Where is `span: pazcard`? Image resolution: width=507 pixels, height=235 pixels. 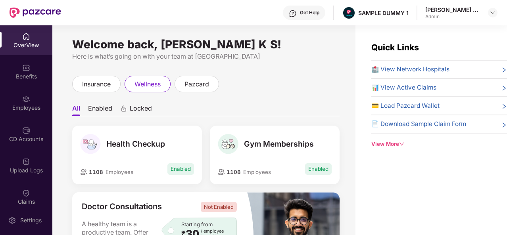
span: pazcard is located at coordinates (197, 84).